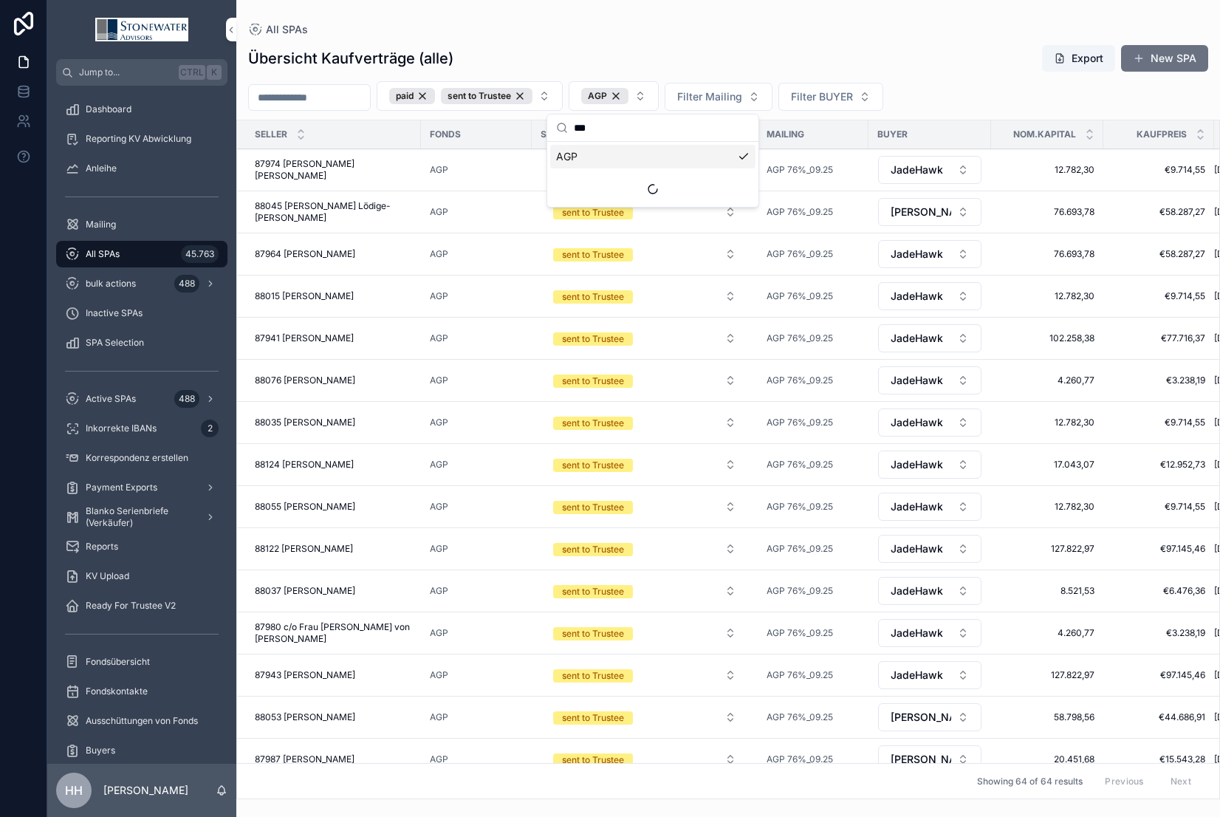 The height and width of the screenshot is (817, 1220). Describe the element at coordinates (117, 691) in the screenshot. I see `span: Fondskontakte` at that location.